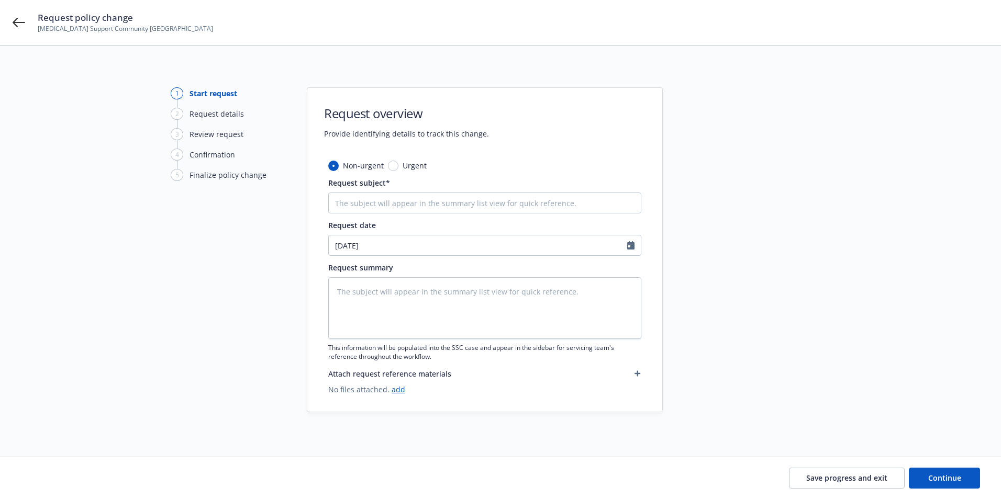 This screenshot has width=1001, height=499. Describe the element at coordinates (361, 268) in the screenshot. I see `span: Request summary` at that location.